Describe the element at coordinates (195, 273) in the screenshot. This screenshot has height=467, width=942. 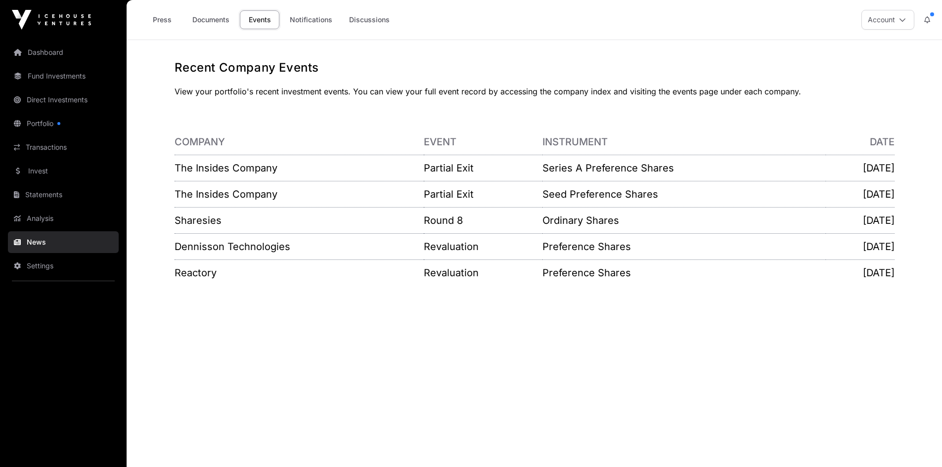
I see `a: Reactory` at that location.